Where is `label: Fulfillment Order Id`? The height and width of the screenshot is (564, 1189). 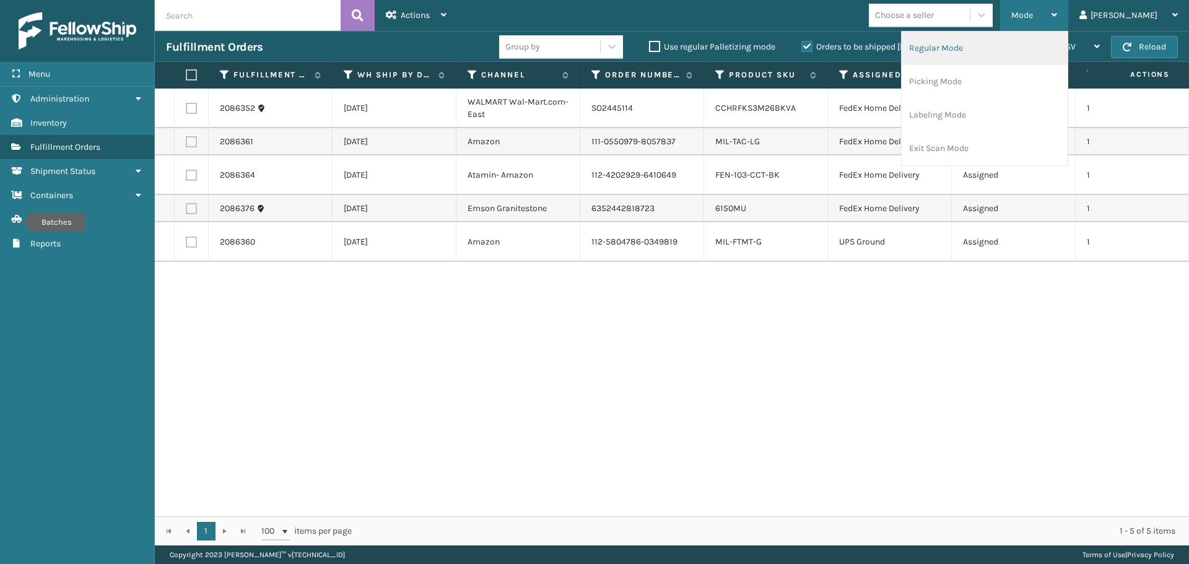 label: Fulfillment Order Id is located at coordinates (271, 75).